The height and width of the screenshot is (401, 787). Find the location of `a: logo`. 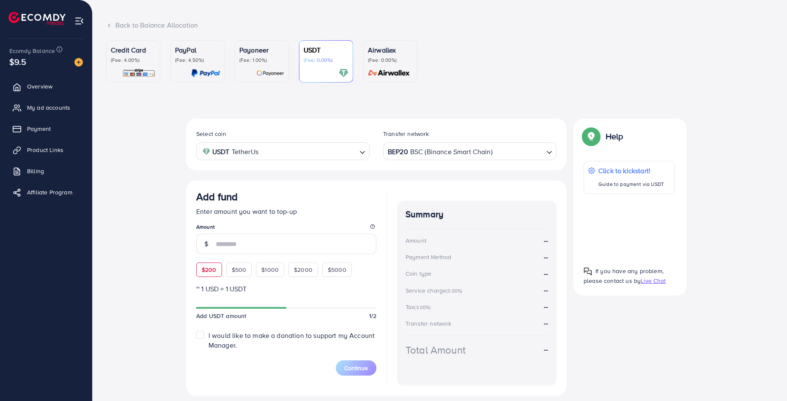

a: logo is located at coordinates (37, 18).